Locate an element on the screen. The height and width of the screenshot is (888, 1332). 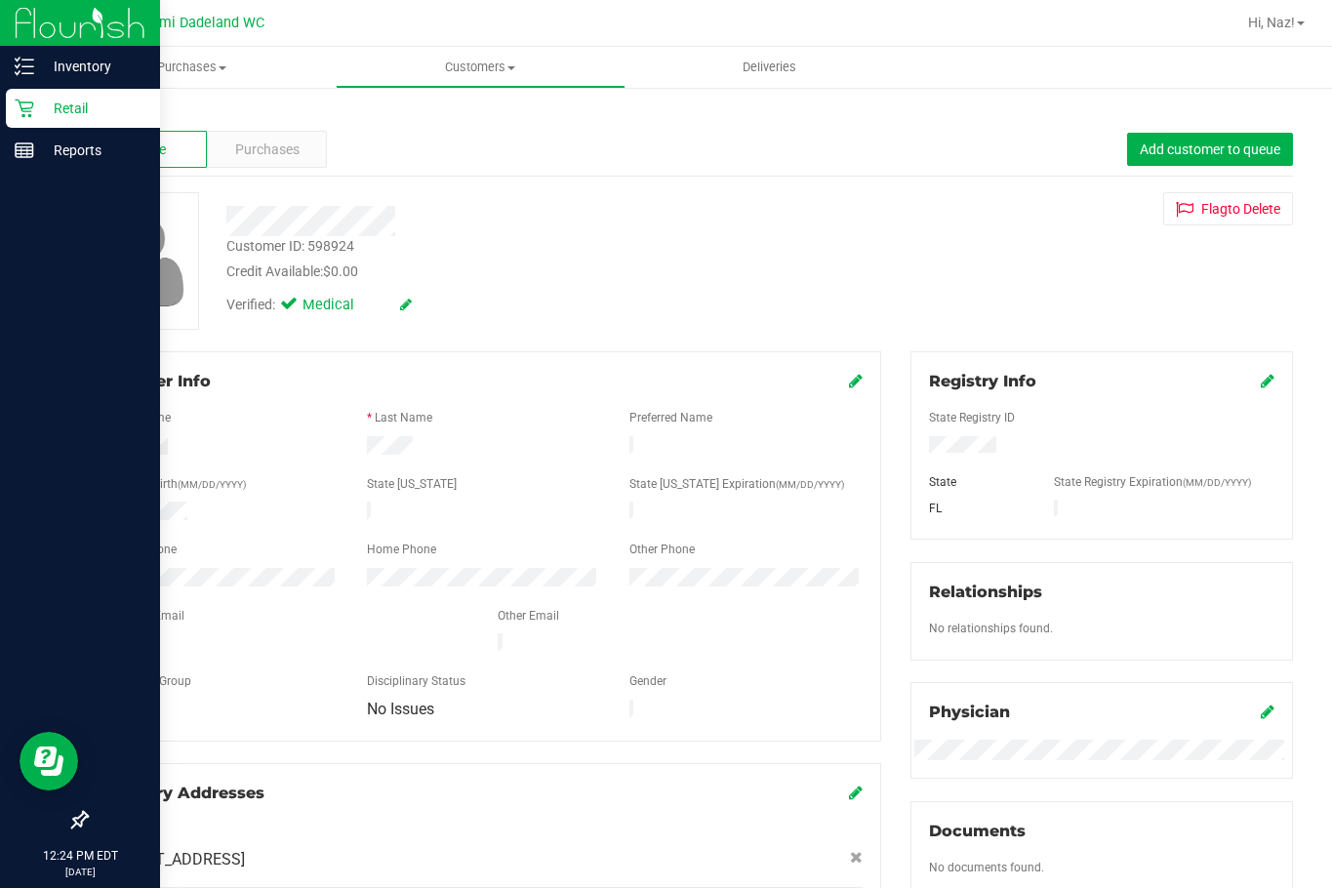
label: State Registry Expiration is located at coordinates (1152, 482).